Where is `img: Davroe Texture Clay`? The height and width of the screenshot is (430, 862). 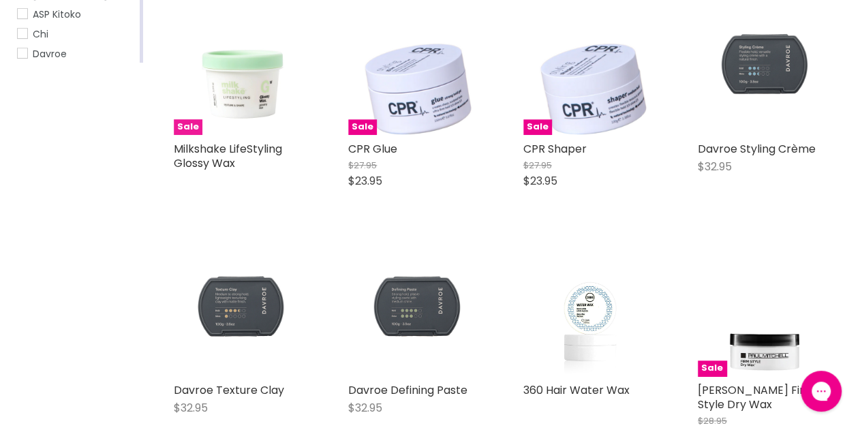
img: Davroe Texture Clay is located at coordinates (240, 309).